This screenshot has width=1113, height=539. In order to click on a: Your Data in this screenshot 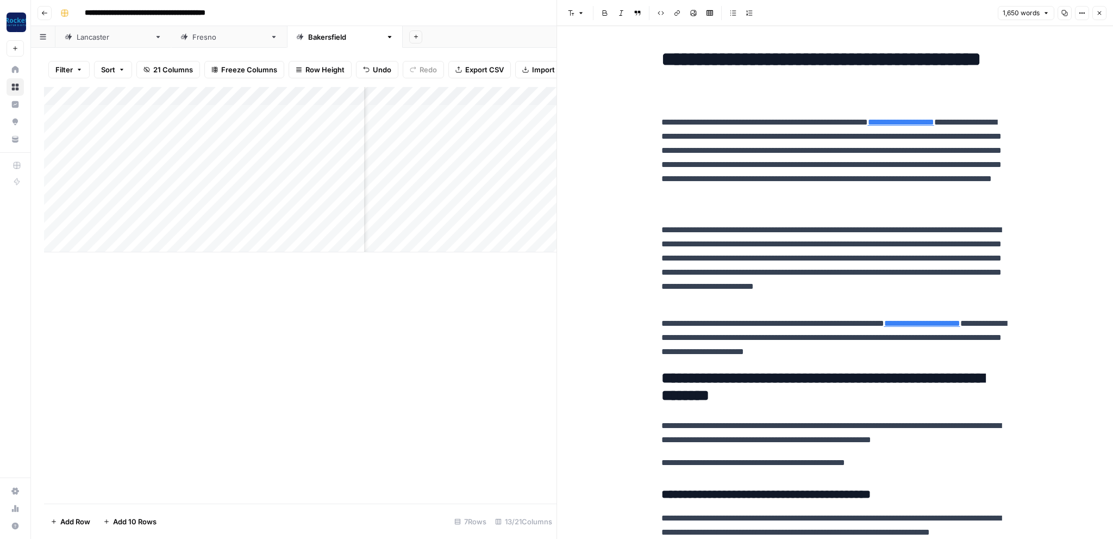, I will do `click(15, 139)`.